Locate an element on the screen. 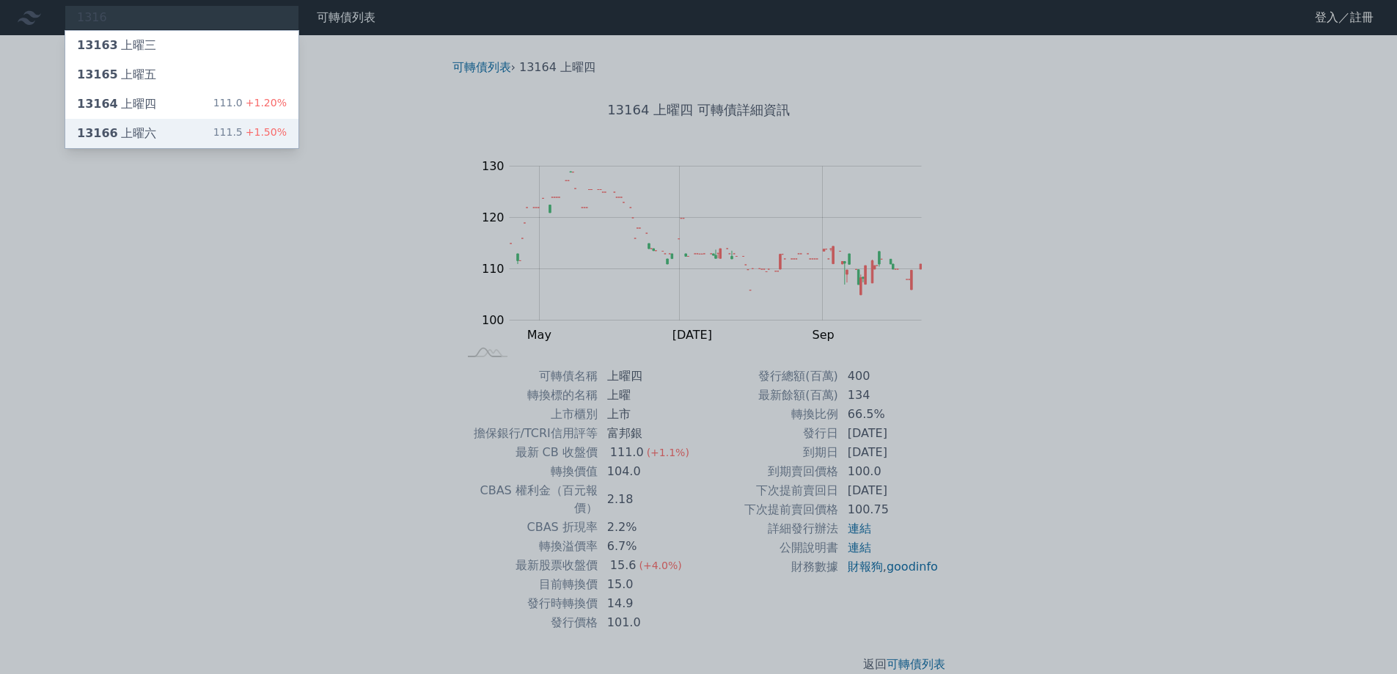 The height and width of the screenshot is (674, 1397). span: 13165 is located at coordinates (98, 74).